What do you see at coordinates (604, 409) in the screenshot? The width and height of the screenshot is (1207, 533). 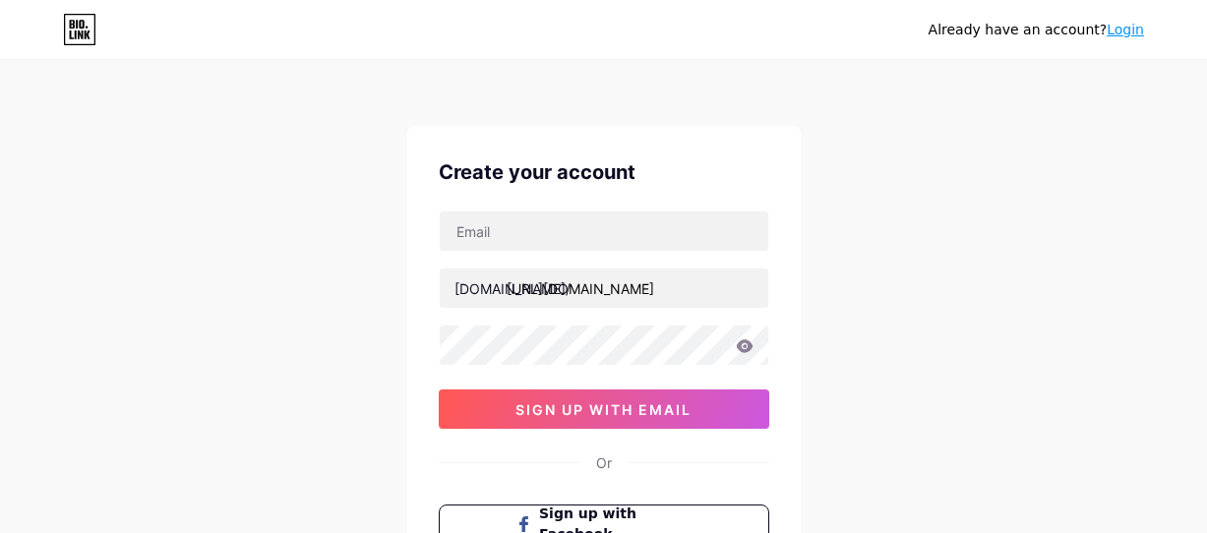 I see `button: sign up with email` at bounding box center [604, 409].